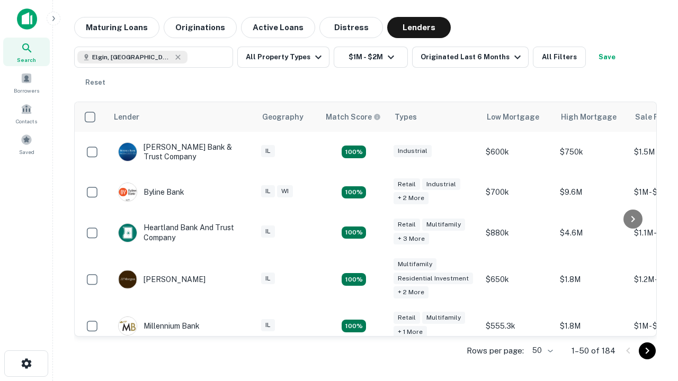 The height and width of the screenshot is (381, 678). What do you see at coordinates (541, 350) in the screenshot?
I see `div: 50` at bounding box center [541, 350].